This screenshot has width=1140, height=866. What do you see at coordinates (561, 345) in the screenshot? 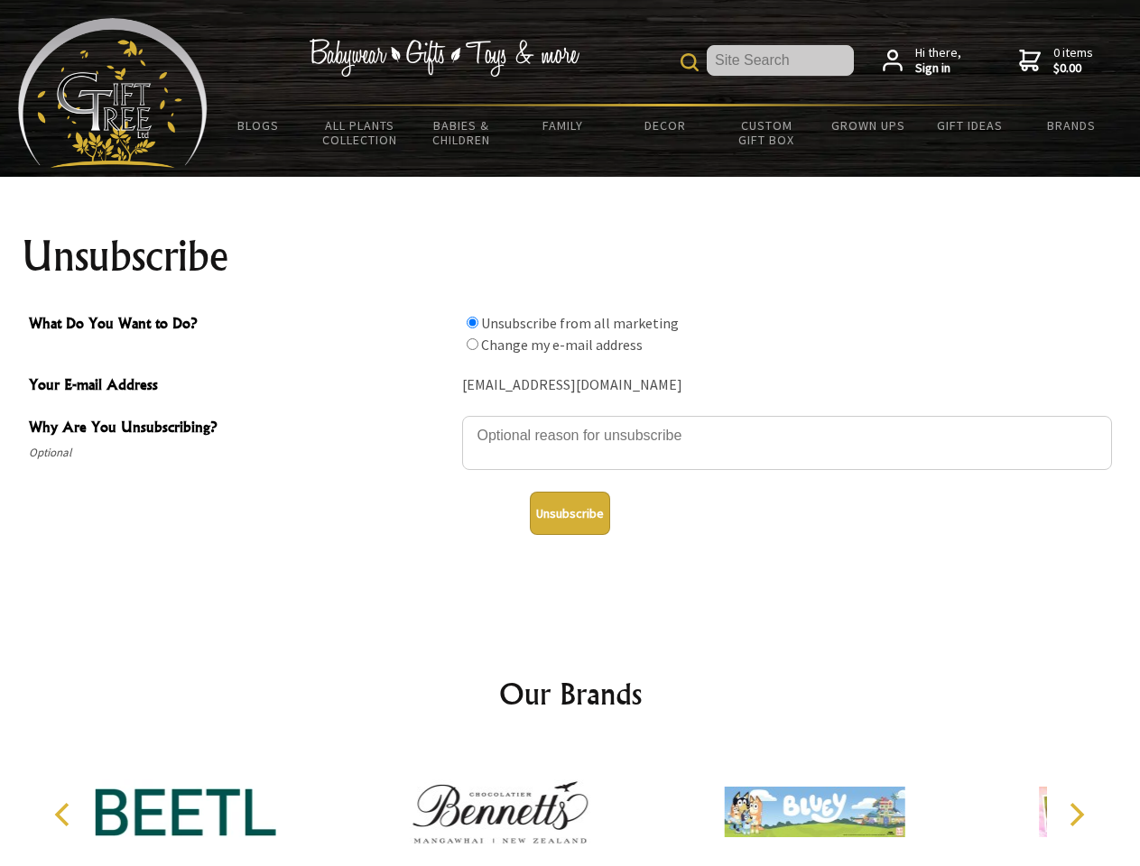
I see `label: Change my e-mail address` at bounding box center [561, 345].